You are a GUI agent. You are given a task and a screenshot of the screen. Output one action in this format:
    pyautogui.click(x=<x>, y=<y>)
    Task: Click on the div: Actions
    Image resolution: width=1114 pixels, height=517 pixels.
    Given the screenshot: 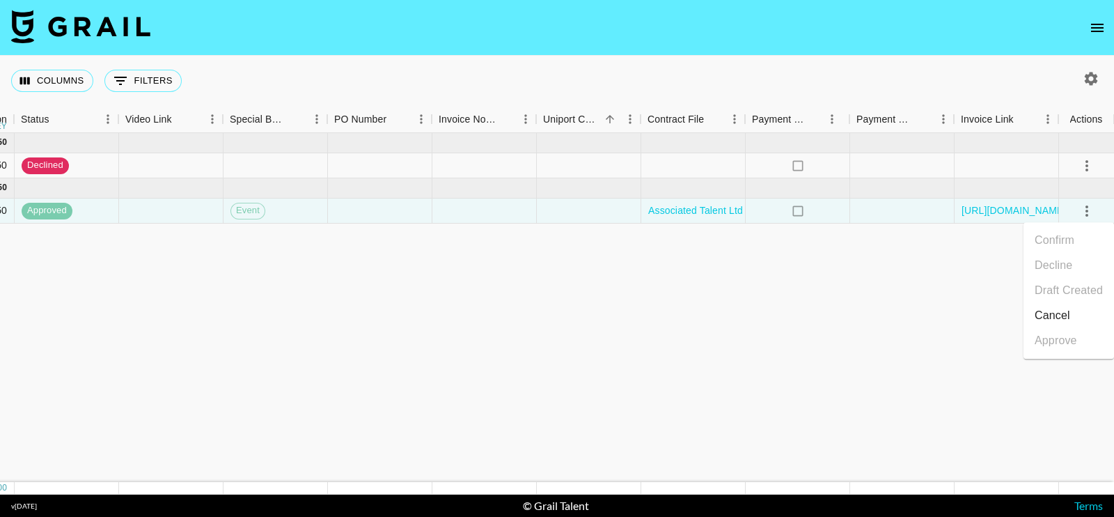 What is the action you would take?
    pyautogui.click(x=1086, y=119)
    